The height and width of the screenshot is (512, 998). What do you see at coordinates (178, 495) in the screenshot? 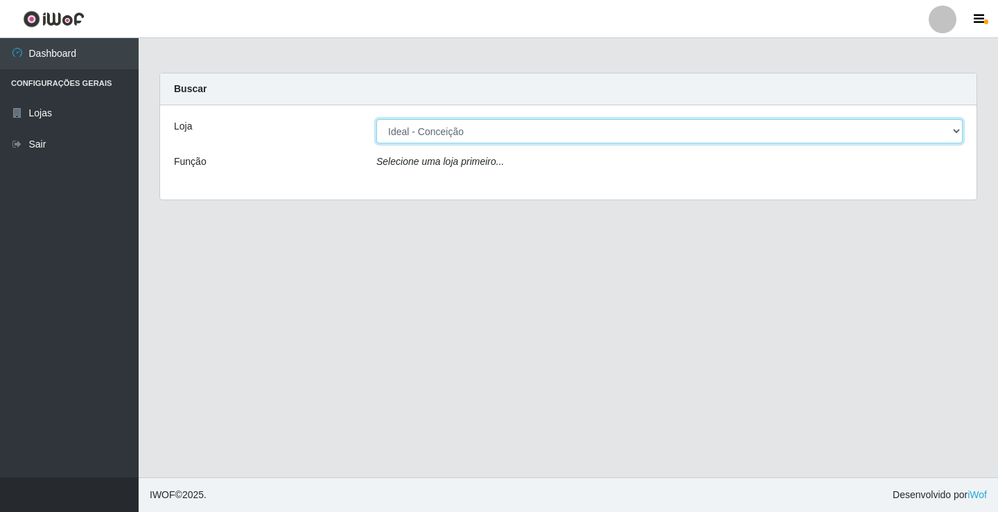
I see `span: © 2025 .` at bounding box center [178, 495].